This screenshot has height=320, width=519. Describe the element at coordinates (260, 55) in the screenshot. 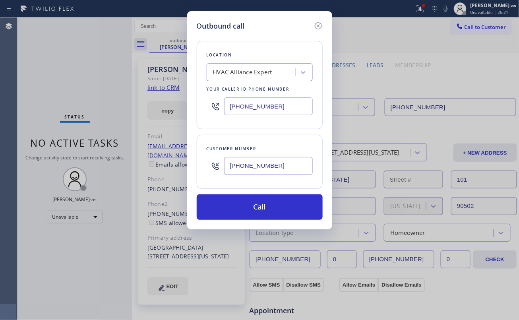

I see `div: Location` at that location.